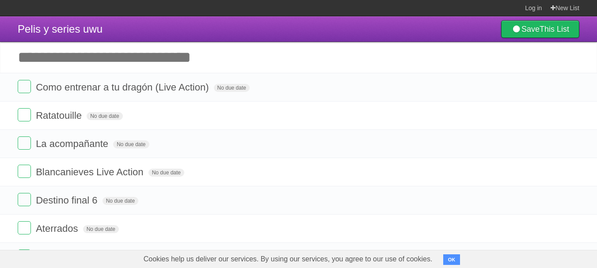 This screenshot has width=597, height=268. Describe the element at coordinates (60, 115) in the screenshot. I see `span: Ratatouille` at that location.